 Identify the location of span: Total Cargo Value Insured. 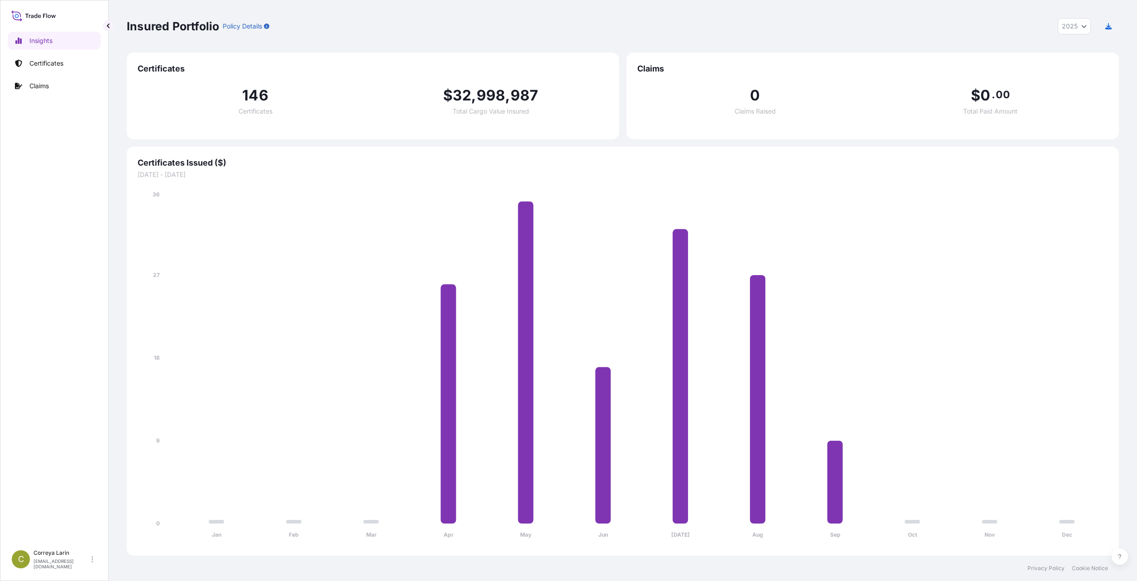
(491, 111).